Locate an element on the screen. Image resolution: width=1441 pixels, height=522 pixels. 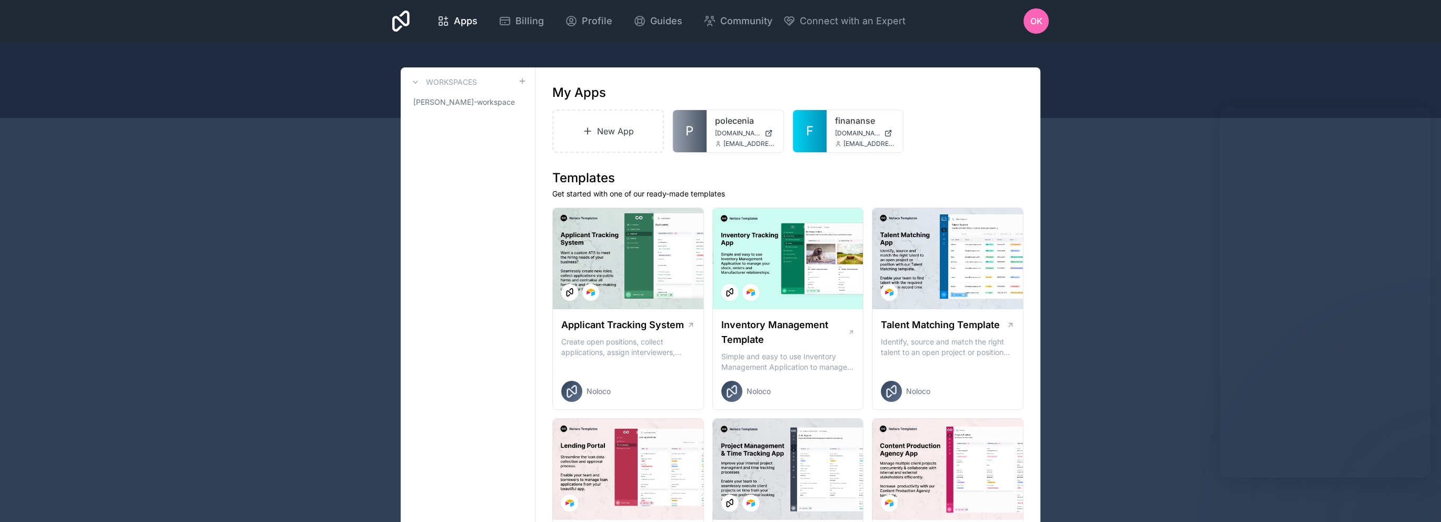
a: P is located at coordinates (690, 131).